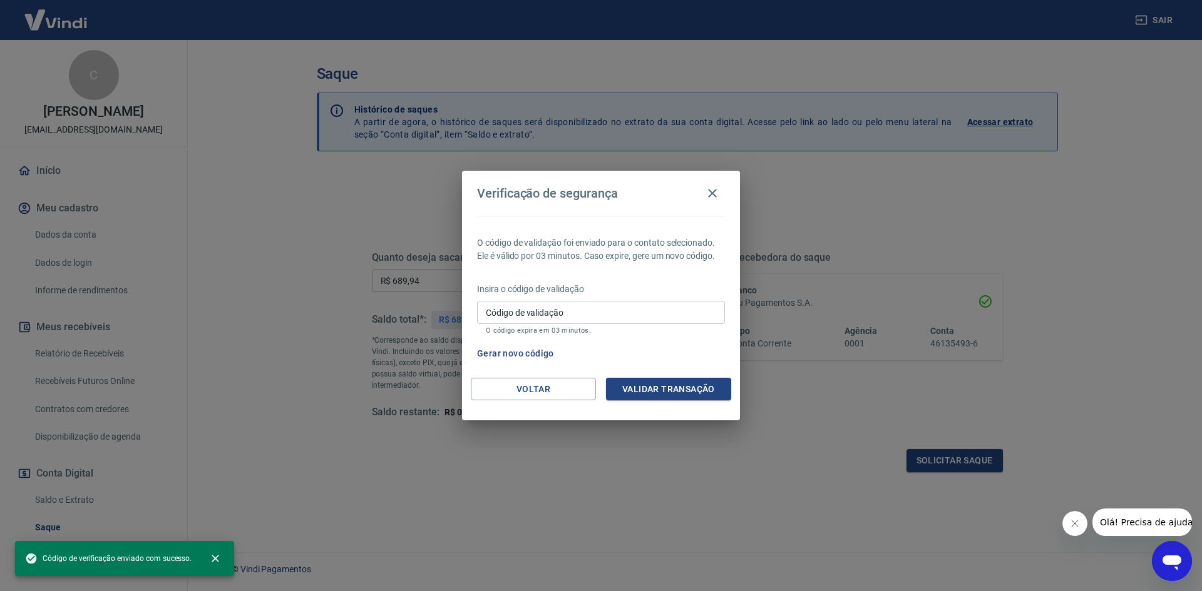 This screenshot has height=591, width=1202. Describe the element at coordinates (601, 330) in the screenshot. I see `p: O código expira em 03 minutos.` at that location.